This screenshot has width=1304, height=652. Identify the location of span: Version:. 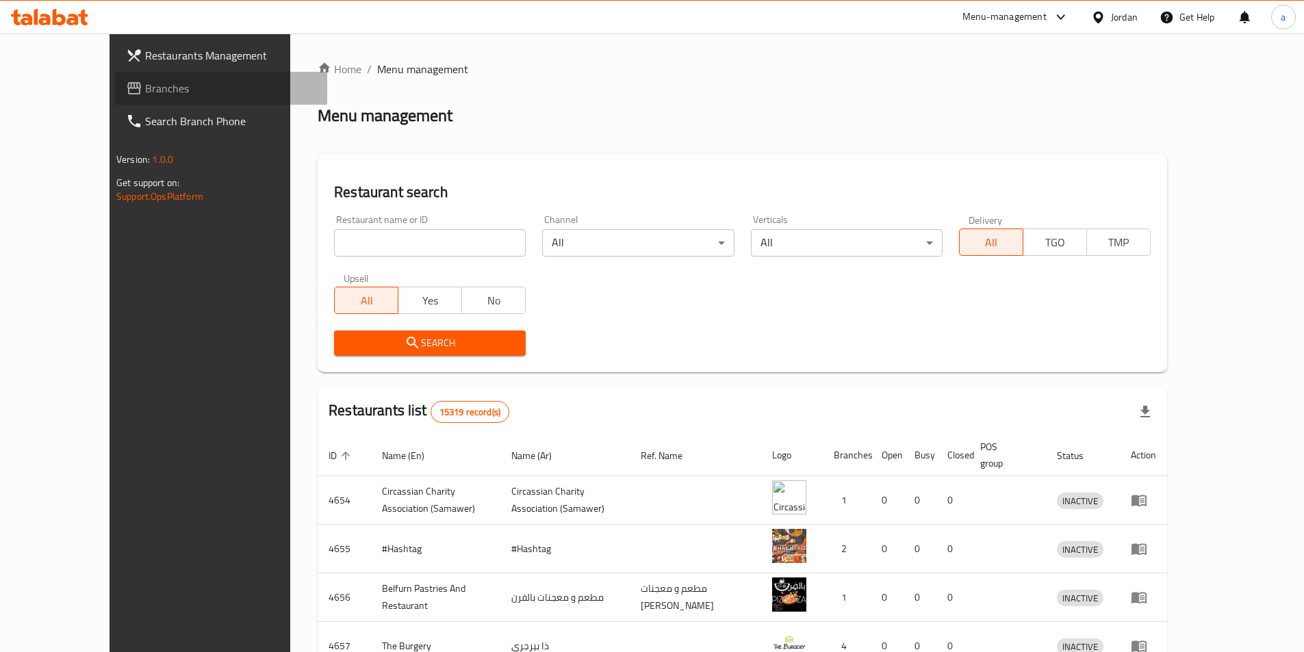
(133, 159).